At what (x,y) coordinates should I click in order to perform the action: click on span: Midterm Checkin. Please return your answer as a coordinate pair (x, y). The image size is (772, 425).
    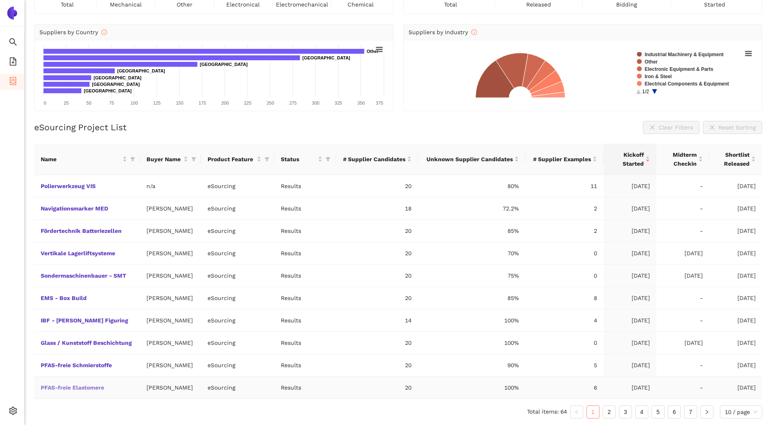
    Looking at the image, I should click on (680, 159).